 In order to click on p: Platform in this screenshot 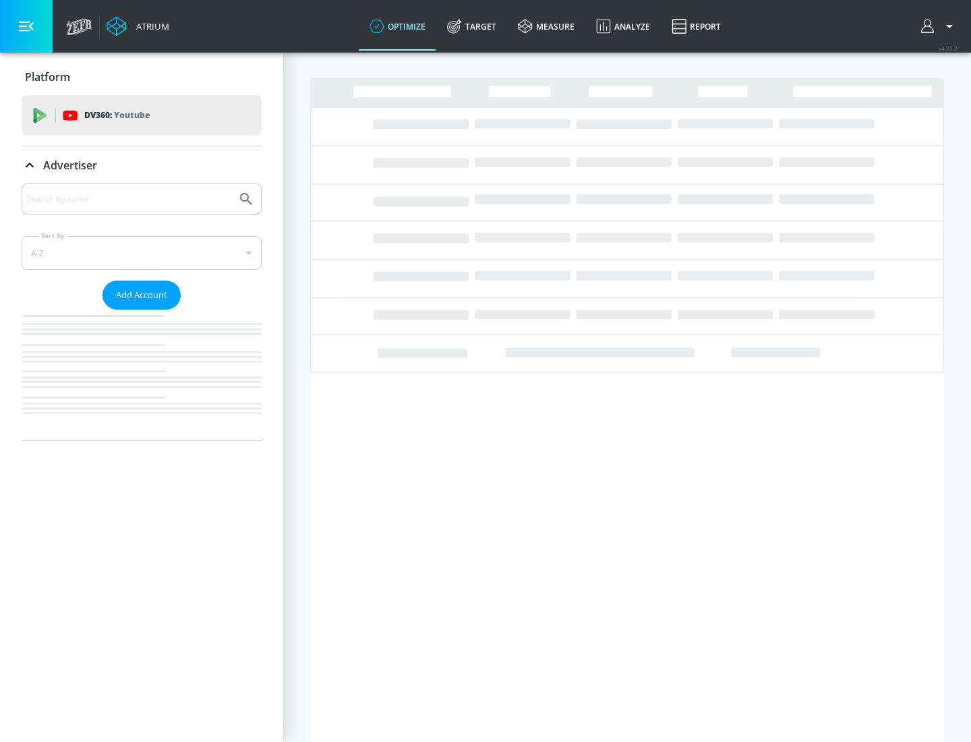, I will do `click(47, 77)`.